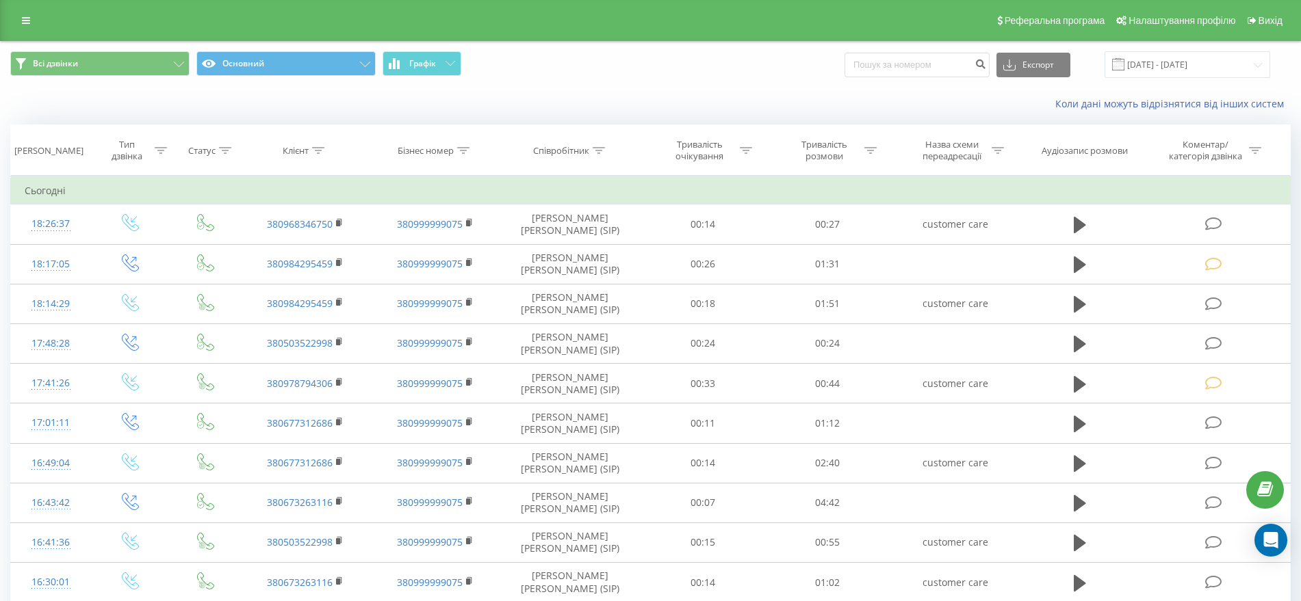 The width and height of the screenshot is (1301, 601). What do you see at coordinates (51, 543) in the screenshot?
I see `div: 16:41:36` at bounding box center [51, 543].